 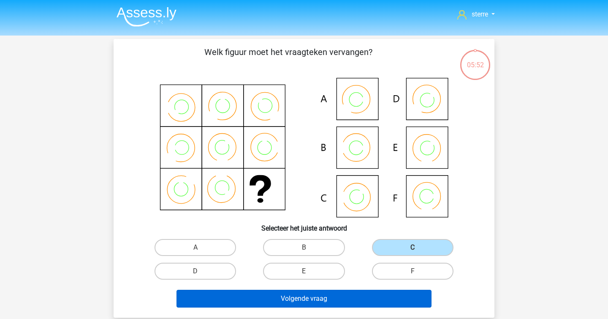 I want to click on label: C, so click(x=413, y=247).